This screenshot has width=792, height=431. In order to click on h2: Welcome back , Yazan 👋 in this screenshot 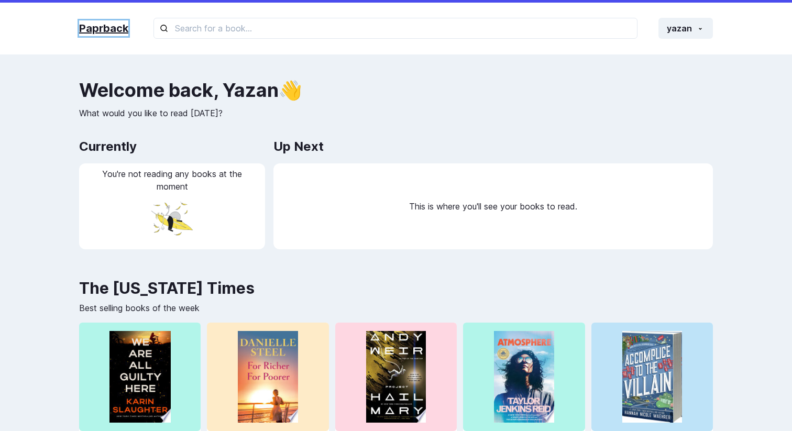, I will do `click(396, 90)`.